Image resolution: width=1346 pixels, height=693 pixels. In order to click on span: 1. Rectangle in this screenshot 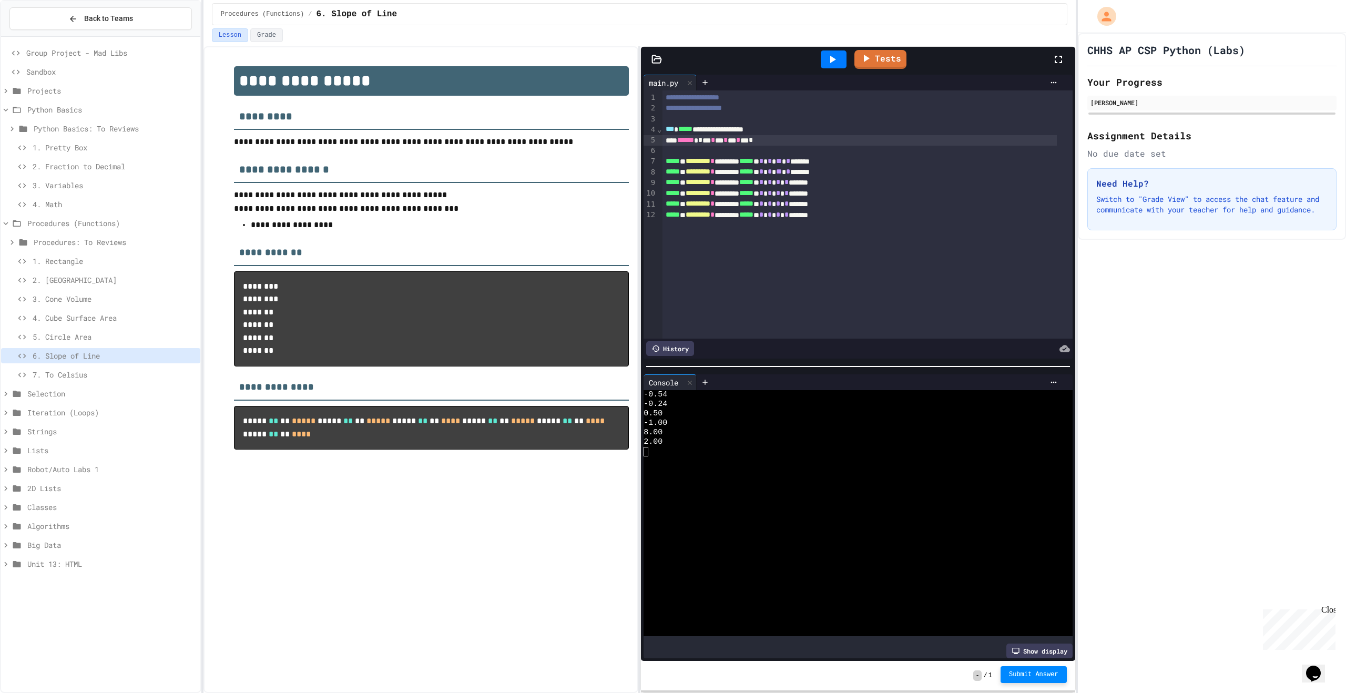, I will do `click(114, 261)`.